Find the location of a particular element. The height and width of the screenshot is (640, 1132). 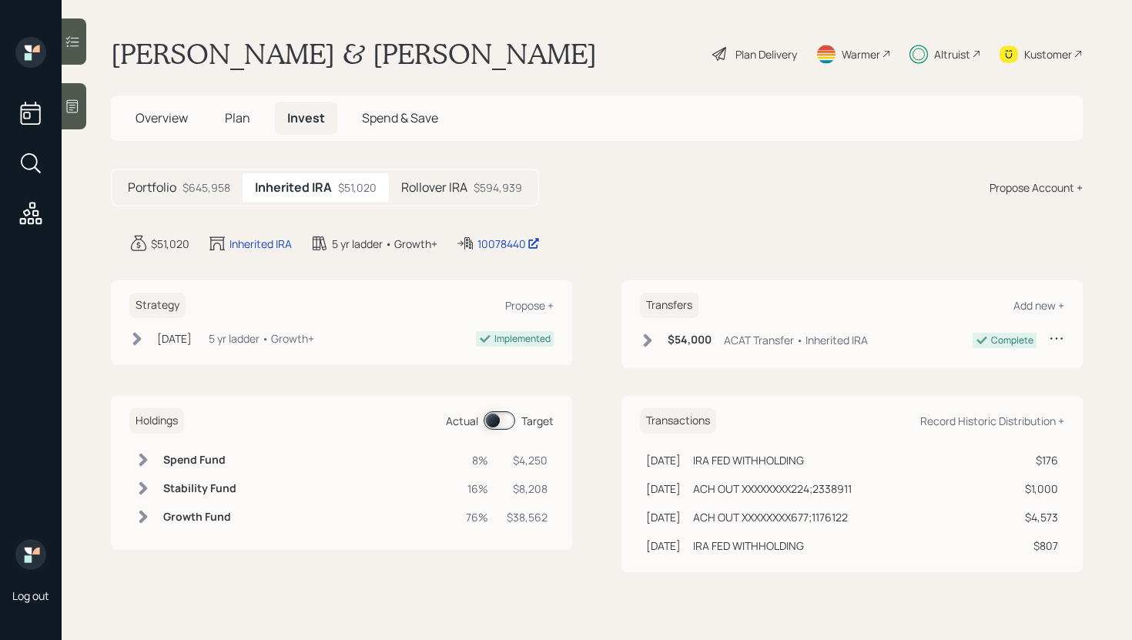

div: Complete is located at coordinates (1012, 341).